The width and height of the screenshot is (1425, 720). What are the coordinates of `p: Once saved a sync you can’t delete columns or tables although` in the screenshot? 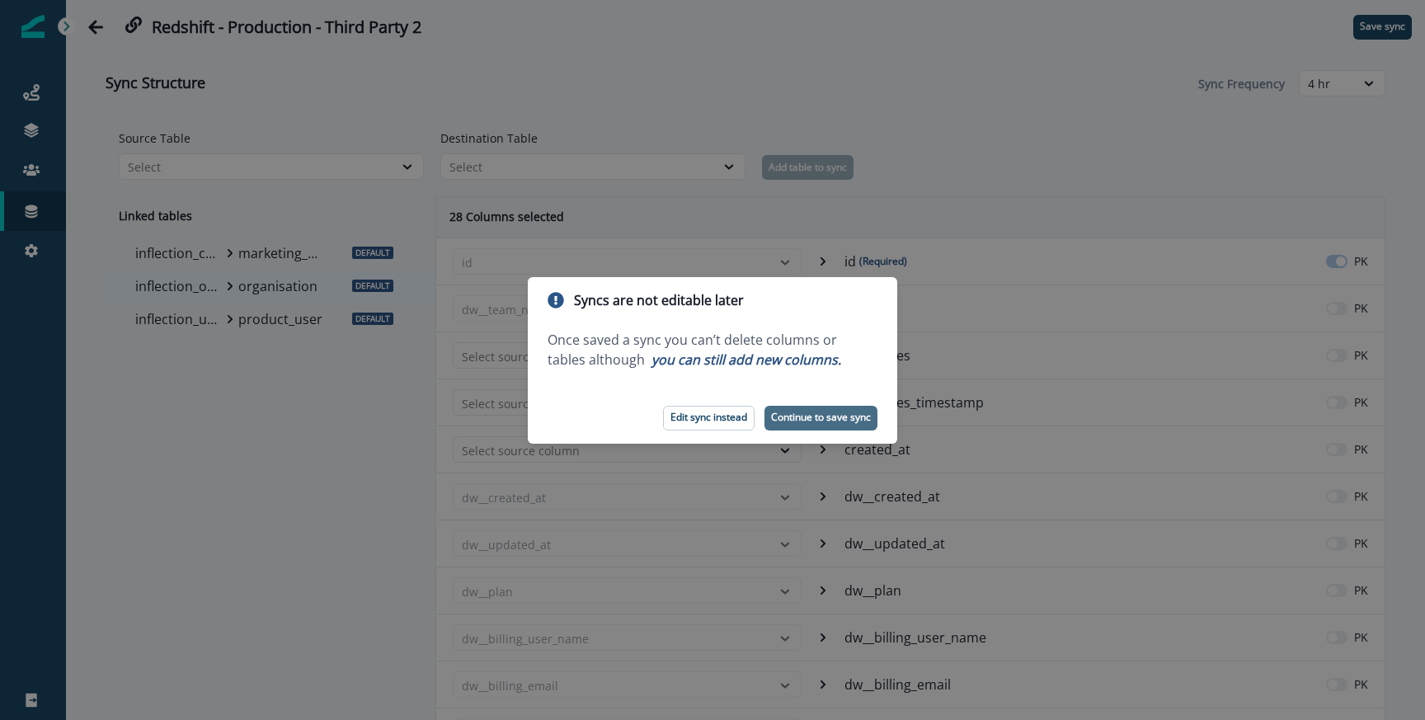 It's located at (713, 350).